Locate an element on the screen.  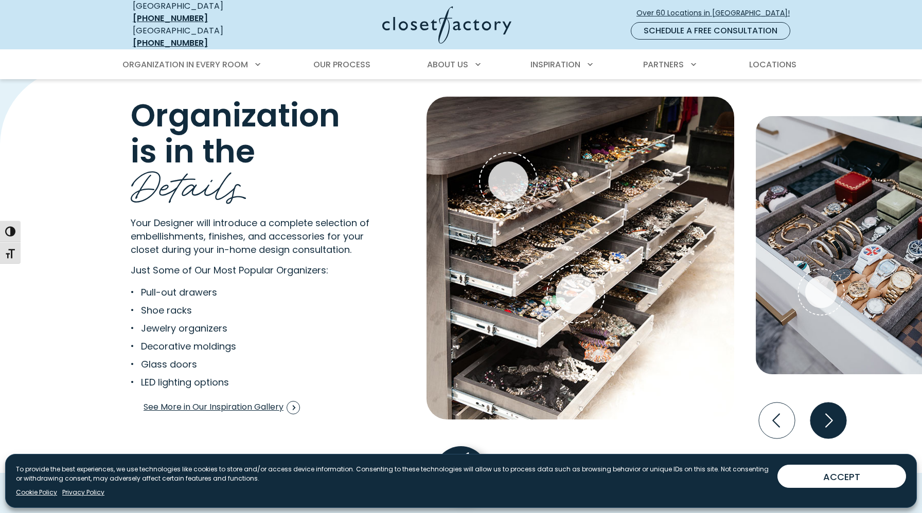
button: Next slide is located at coordinates (828, 421).